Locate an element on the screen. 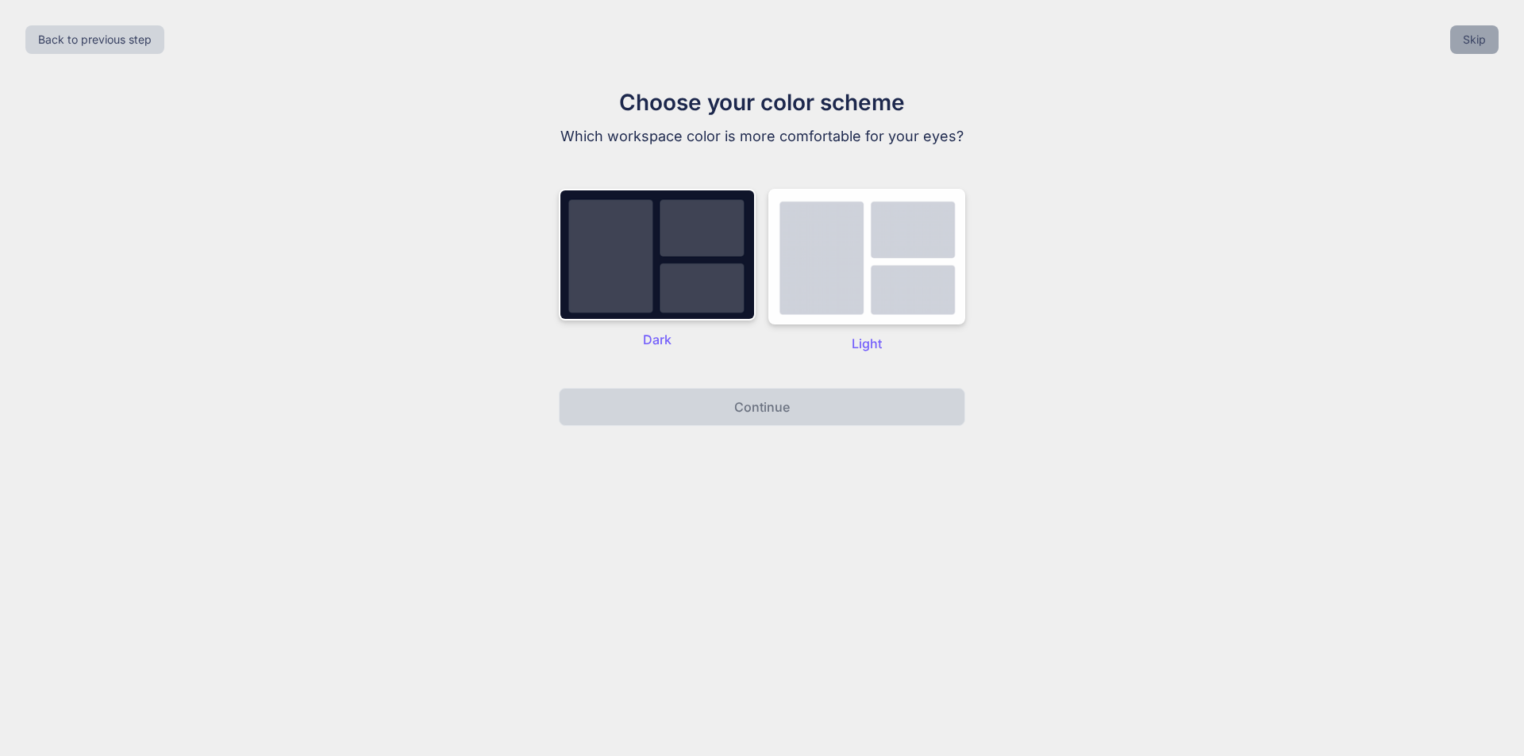  button: Back to previous step is located at coordinates (94, 40).